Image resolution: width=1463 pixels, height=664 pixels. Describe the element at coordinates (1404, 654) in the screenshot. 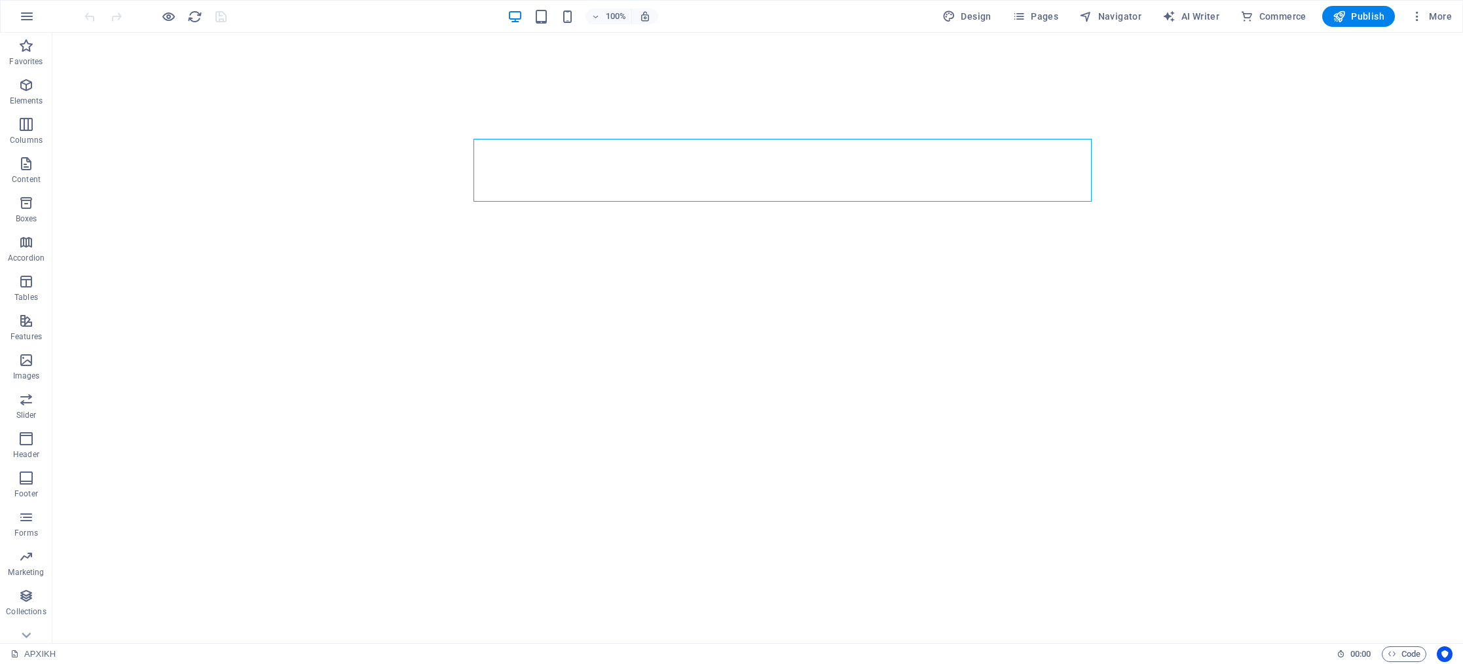

I see `button: Code` at that location.